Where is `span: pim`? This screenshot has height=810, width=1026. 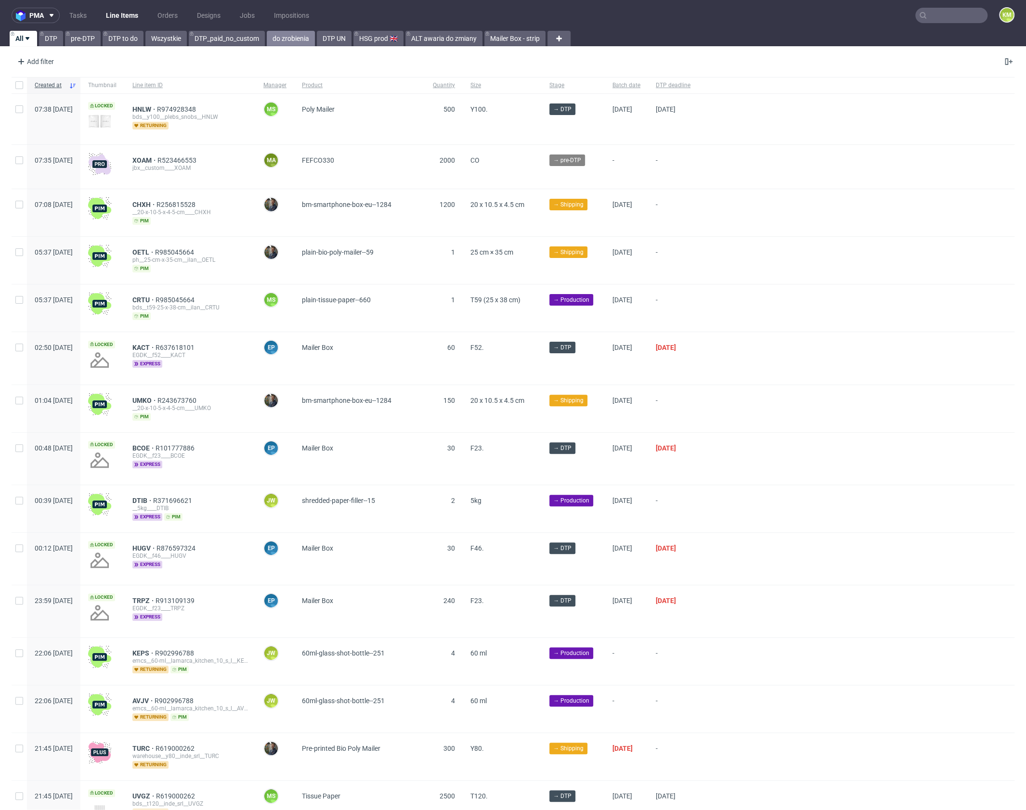 span: pim is located at coordinates (180, 670).